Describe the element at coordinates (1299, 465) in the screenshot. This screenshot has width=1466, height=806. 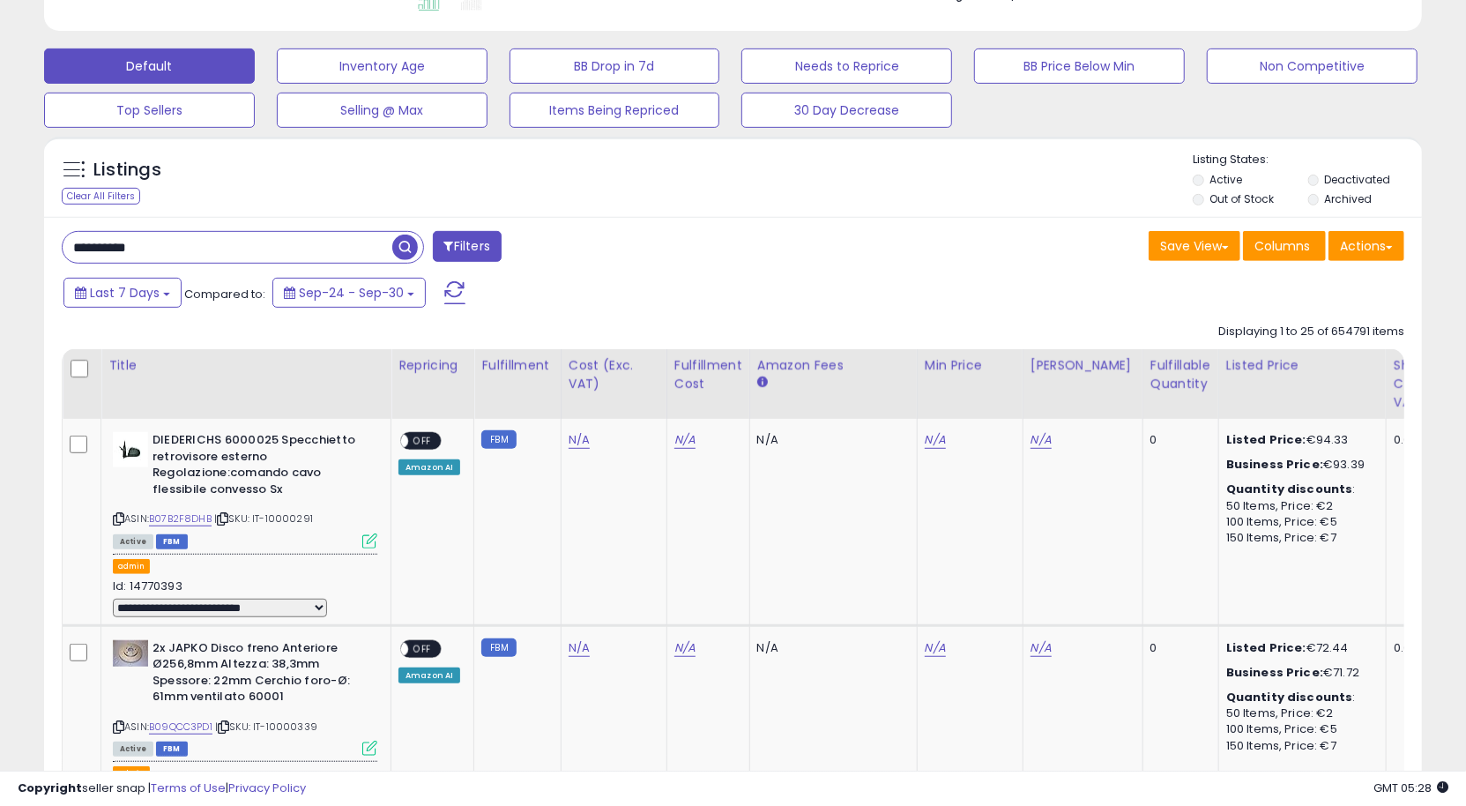
I see `div: €93.39` at that location.